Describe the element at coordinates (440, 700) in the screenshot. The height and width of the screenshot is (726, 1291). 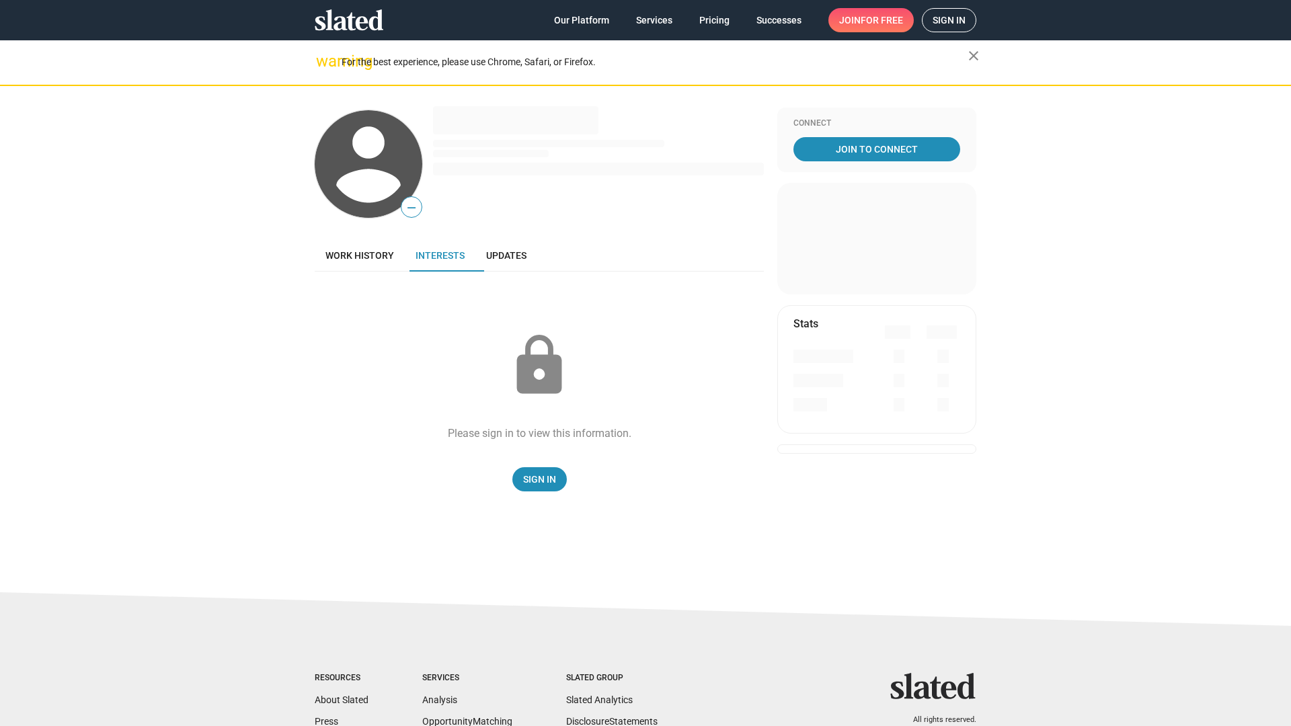
I see `a: Analysis` at that location.